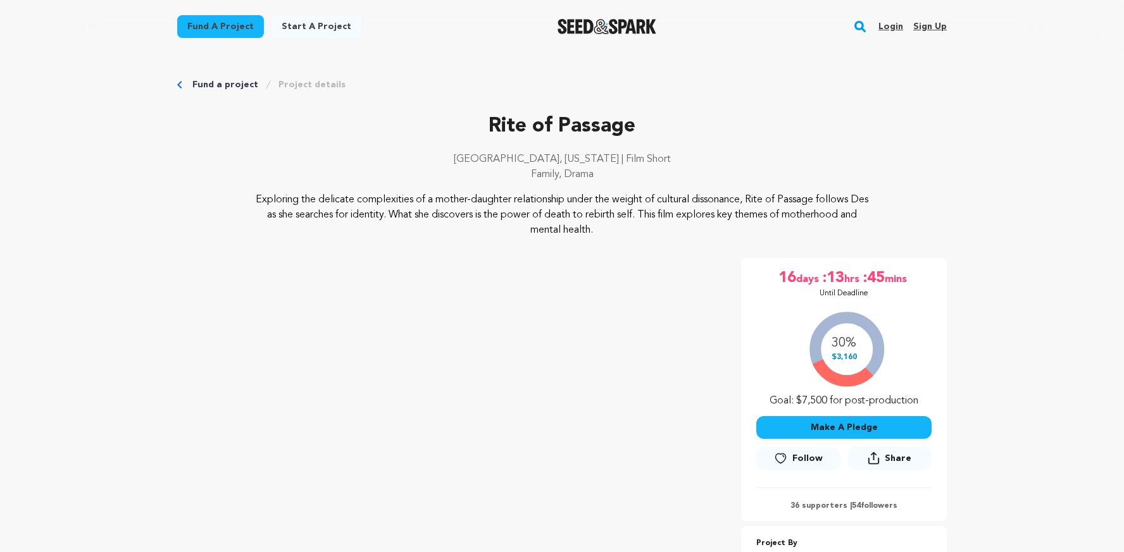 The width and height of the screenshot is (1124, 552). I want to click on p: Rite of Passage, so click(562, 127).